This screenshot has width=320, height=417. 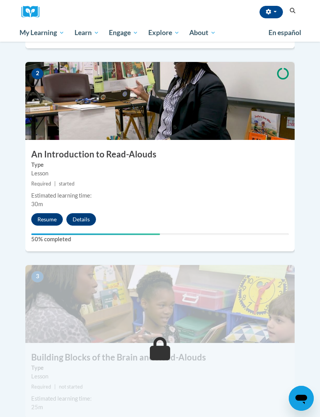 I want to click on label: 50% completed, so click(x=160, y=240).